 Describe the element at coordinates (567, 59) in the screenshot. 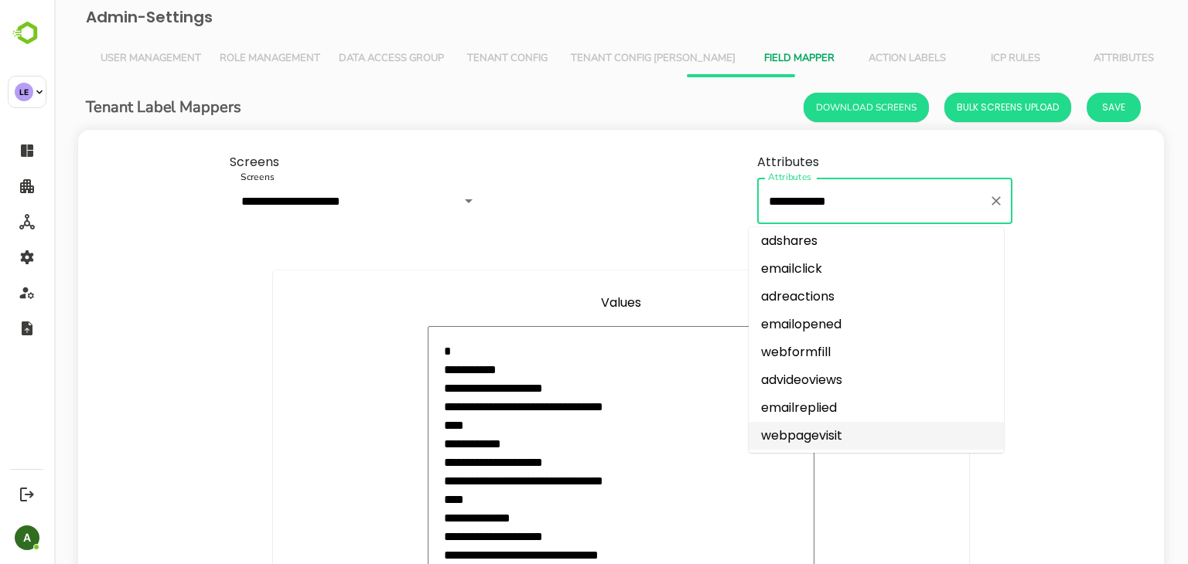

I see `div: Vertical tabs example` at that location.